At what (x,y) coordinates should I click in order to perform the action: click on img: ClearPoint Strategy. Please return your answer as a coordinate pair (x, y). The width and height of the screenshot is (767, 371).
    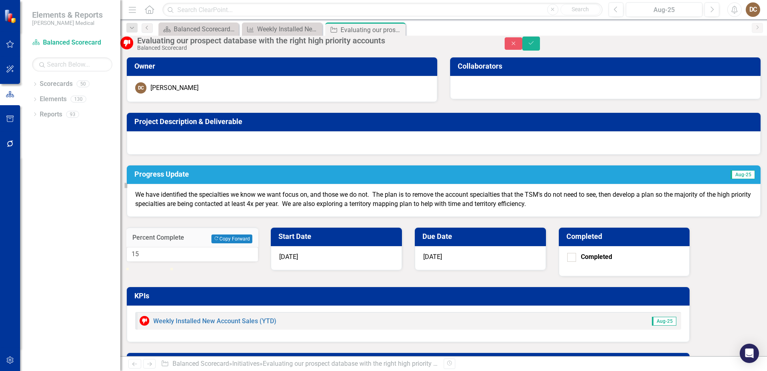
    Looking at the image, I should click on (11, 16).